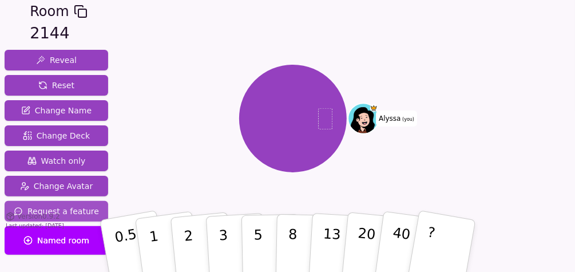  What do you see at coordinates (396, 118) in the screenshot?
I see `span: Click to change your name` at bounding box center [396, 118].